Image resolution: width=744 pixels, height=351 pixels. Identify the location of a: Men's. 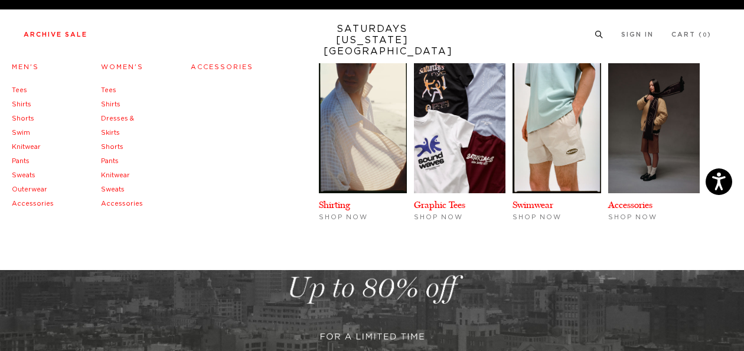
(25, 67).